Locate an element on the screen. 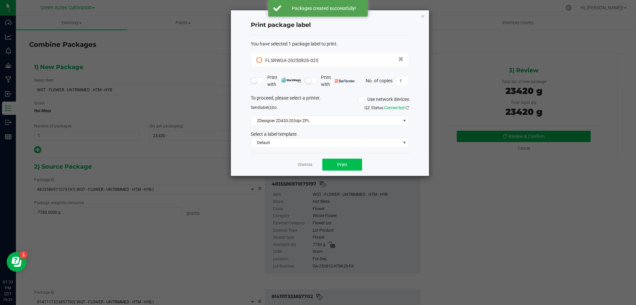  div: Packages created successfully! is located at coordinates (324, 8).